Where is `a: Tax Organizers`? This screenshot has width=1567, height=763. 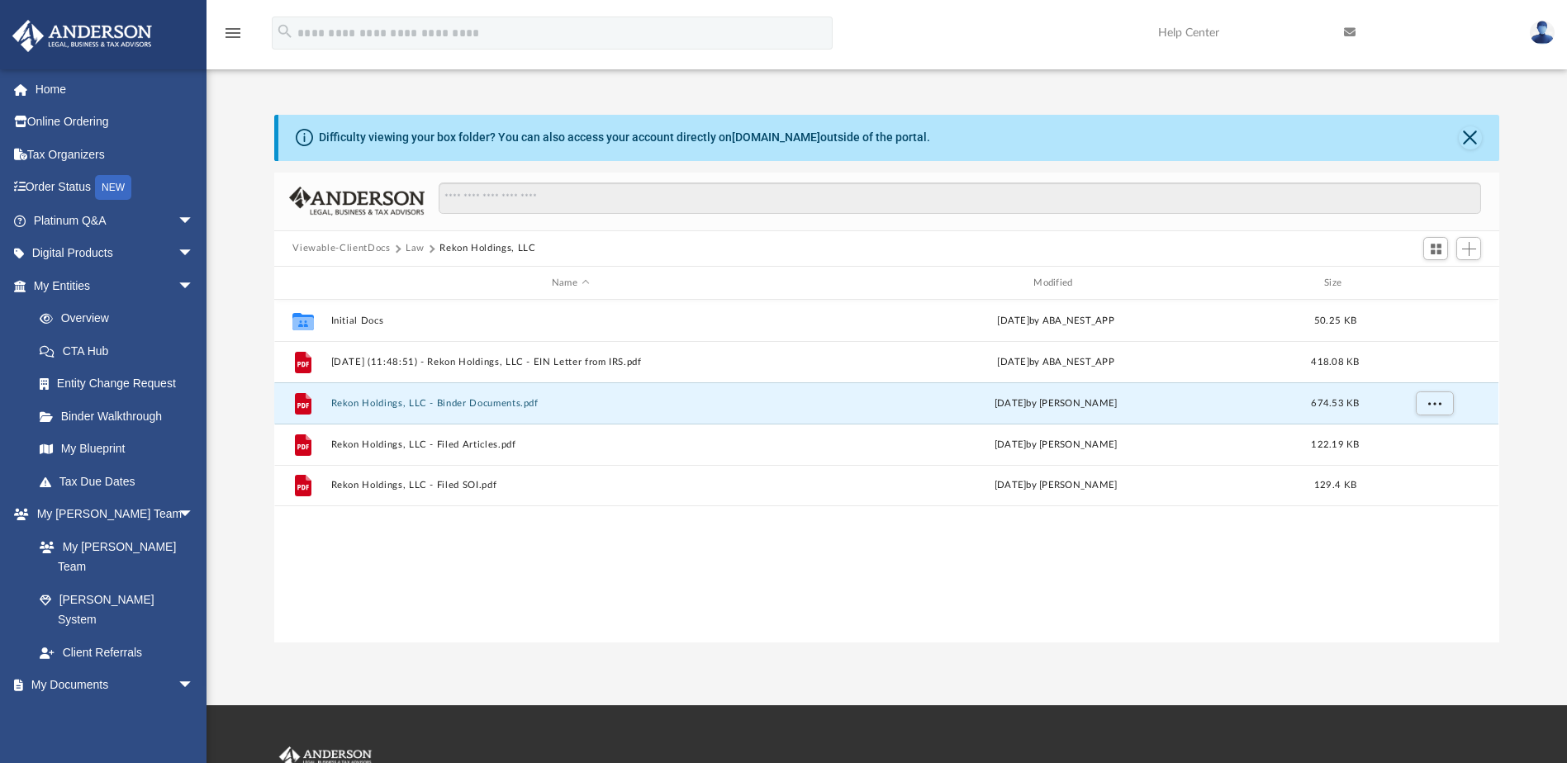
a: Tax Organizers is located at coordinates (115, 154).